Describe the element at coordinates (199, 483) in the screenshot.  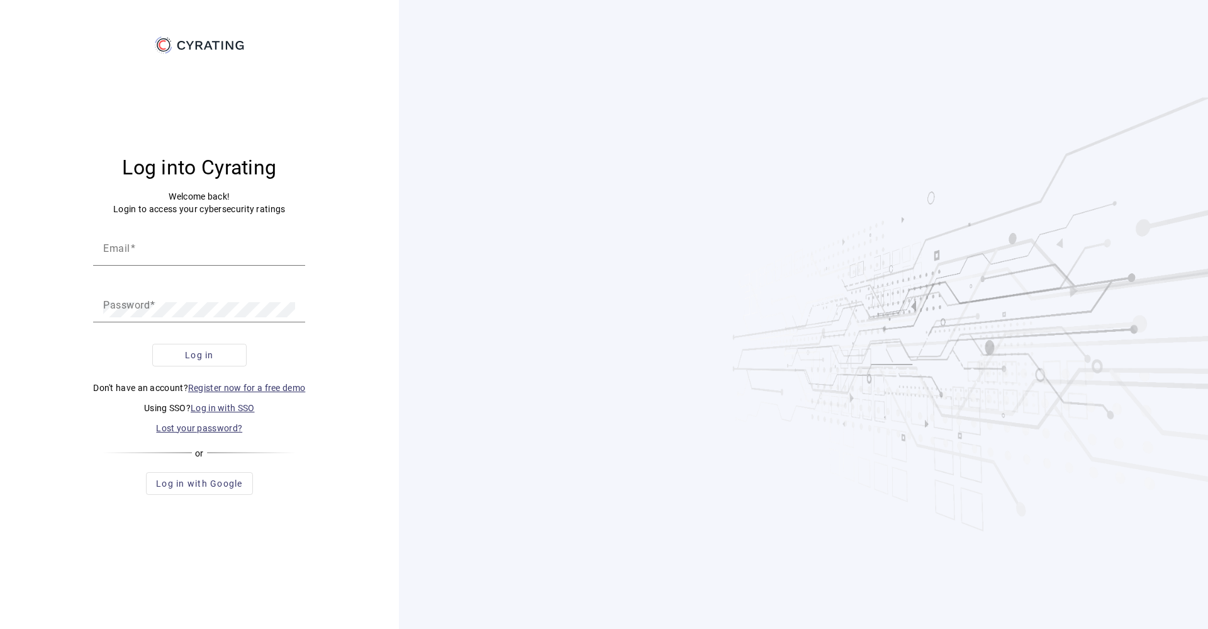
I see `button: Log in with Google` at that location.